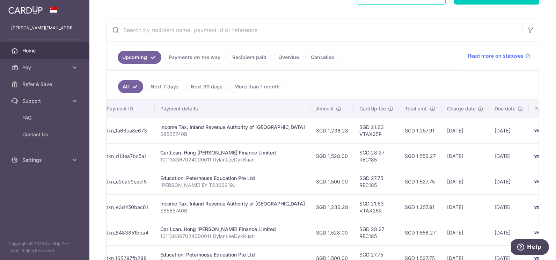 This screenshot has height=260, width=556. Describe the element at coordinates (45, 118) in the screenshot. I see `span: FAQ` at that location.